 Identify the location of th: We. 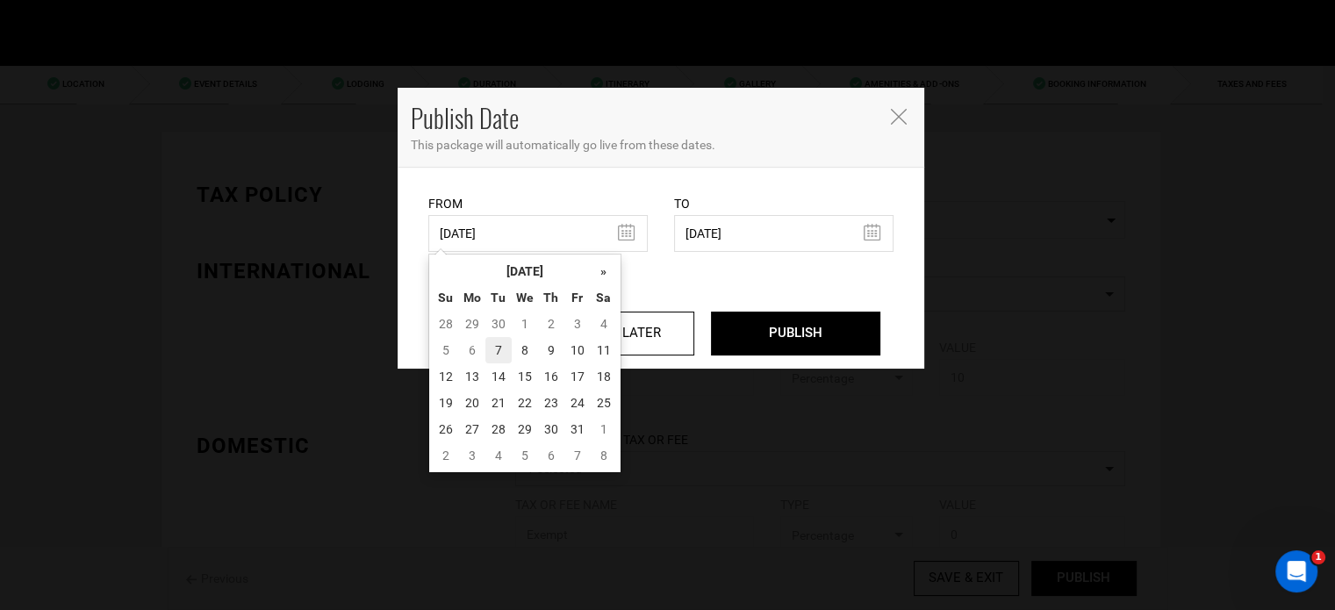
(525, 297).